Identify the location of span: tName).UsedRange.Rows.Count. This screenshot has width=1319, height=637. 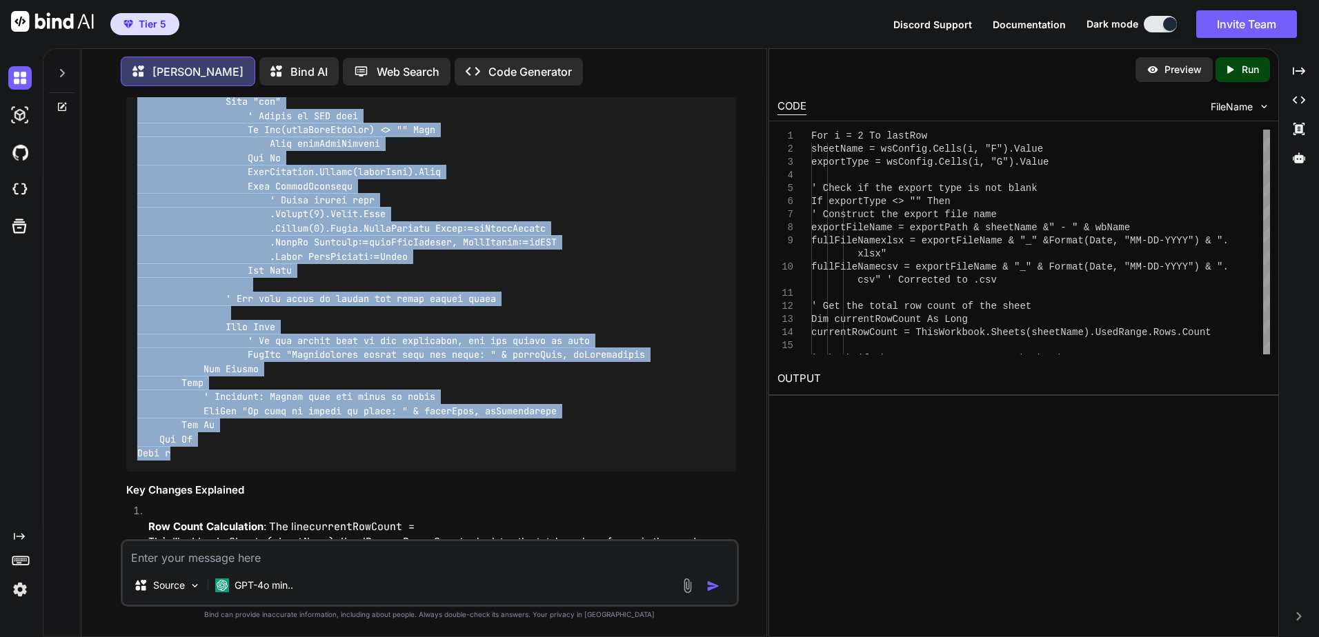
(1132, 332).